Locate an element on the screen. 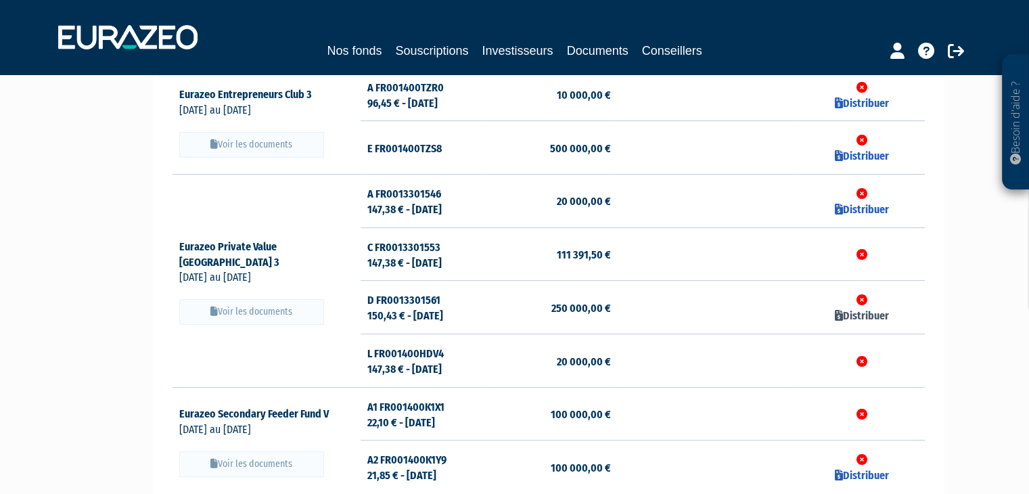 The width and height of the screenshot is (1029, 494). td: 111 391,50 € is located at coordinates (548, 254).